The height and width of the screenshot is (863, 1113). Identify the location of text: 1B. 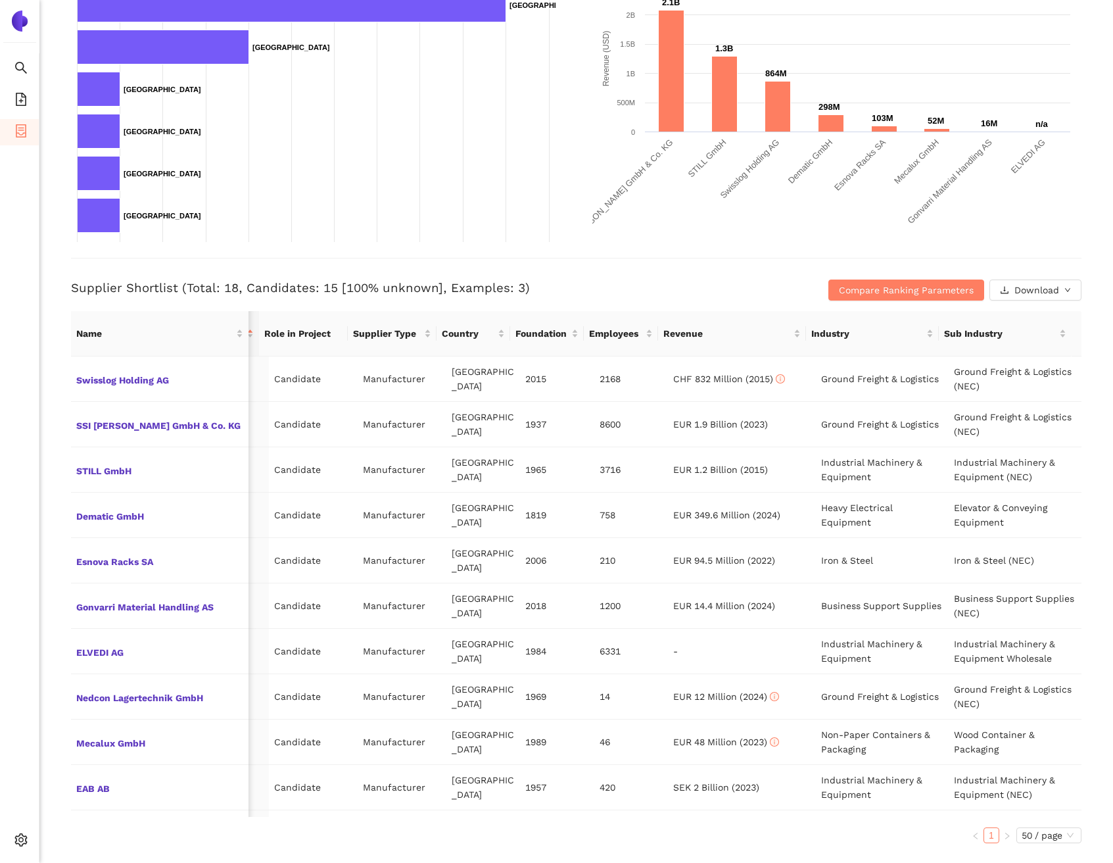
(630, 74).